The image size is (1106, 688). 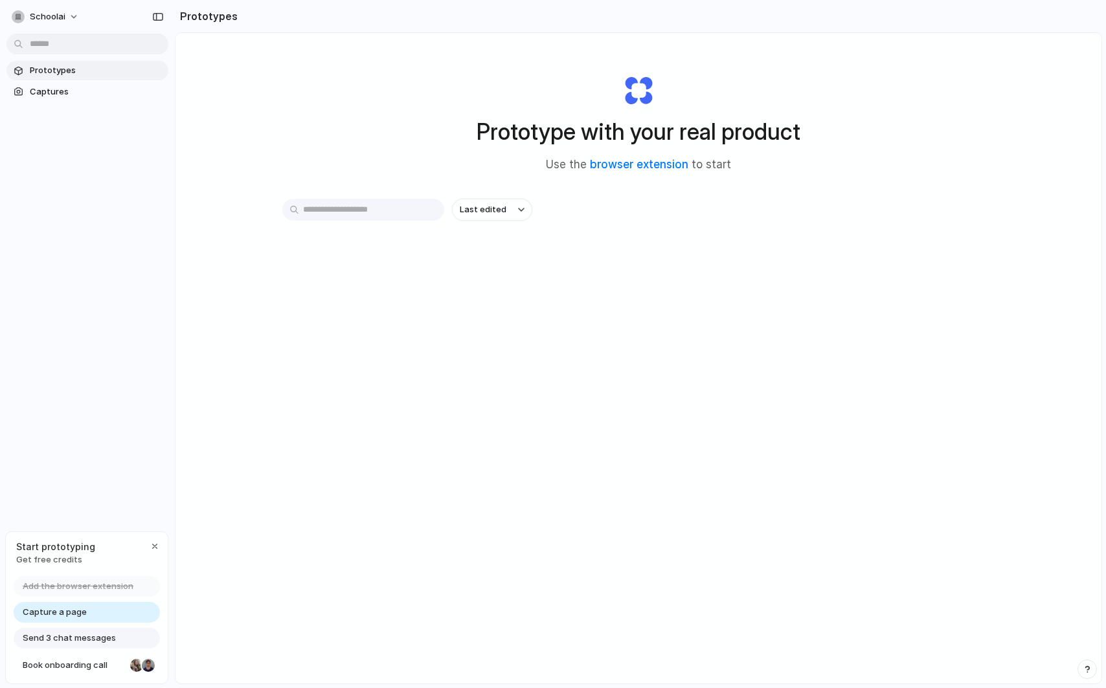 What do you see at coordinates (96, 71) in the screenshot?
I see `span: Prototypes` at bounding box center [96, 71].